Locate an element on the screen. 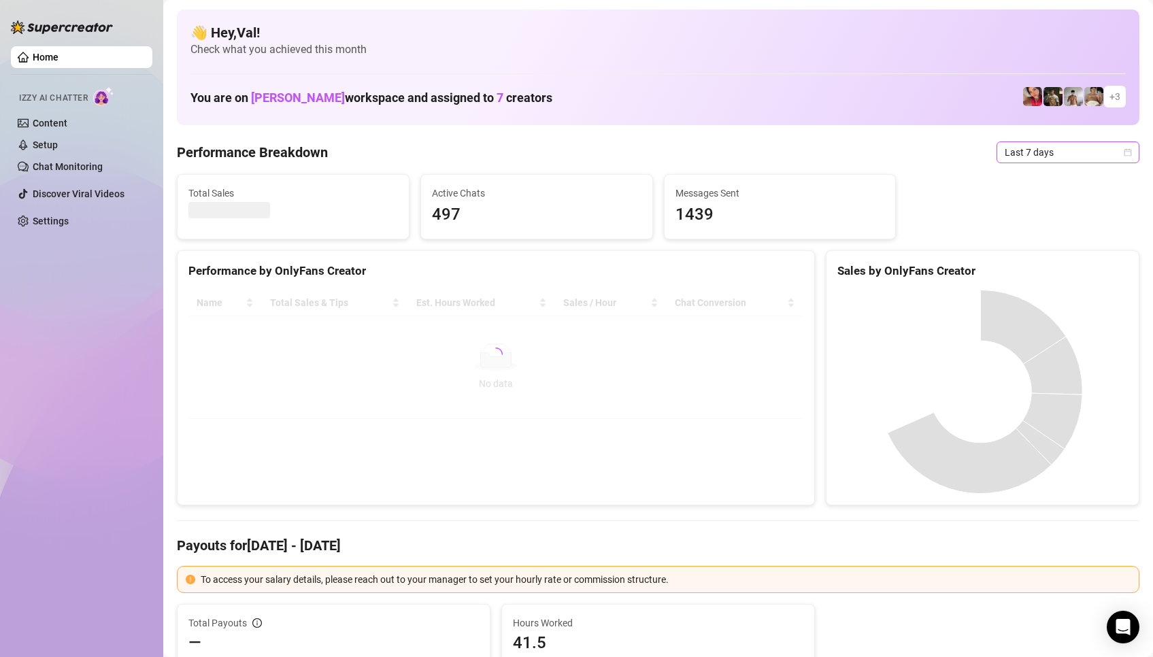 This screenshot has width=1153, height=657. span: 1439 is located at coordinates (781, 215).